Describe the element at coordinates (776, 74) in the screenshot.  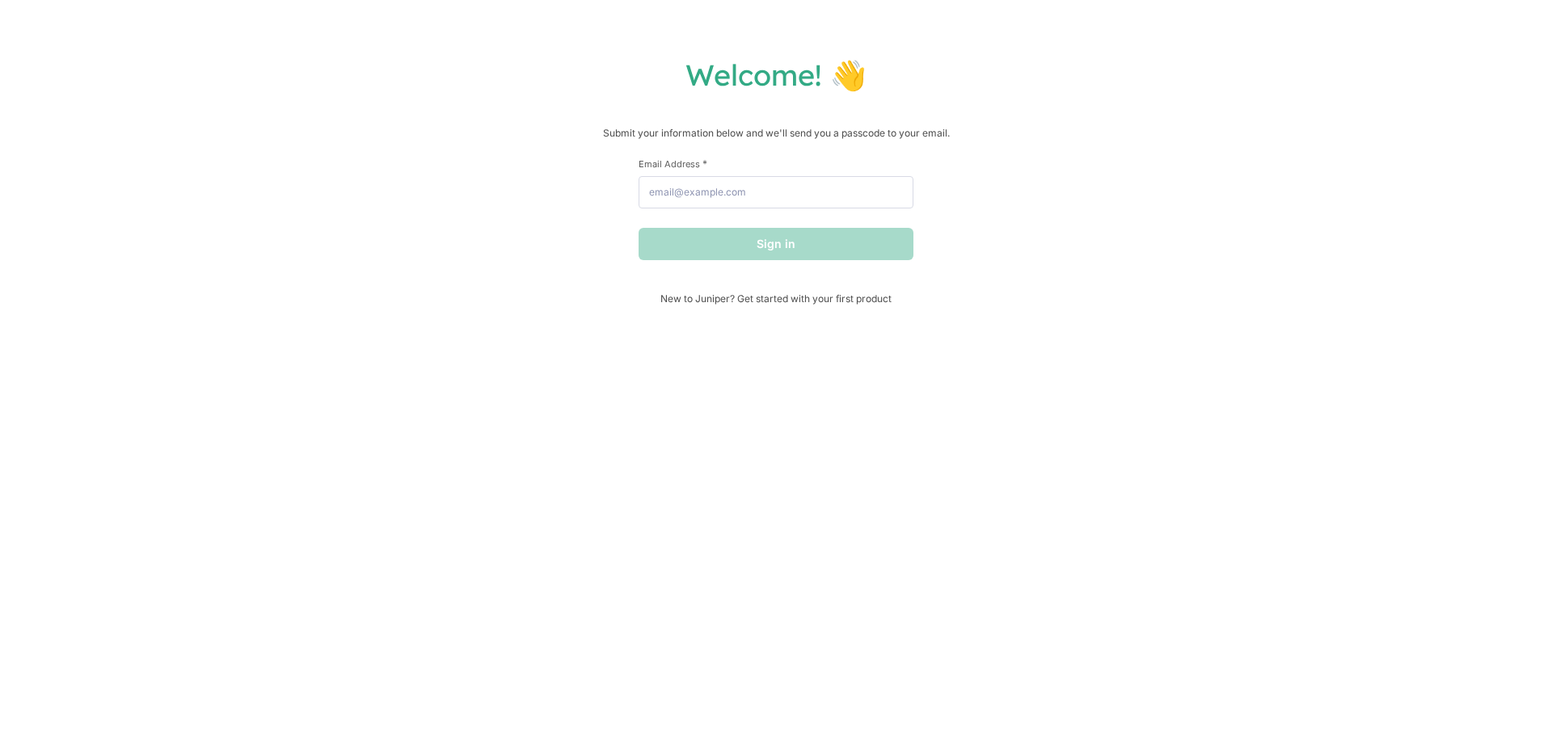
I see `h1: Welcome! 👋` at that location.